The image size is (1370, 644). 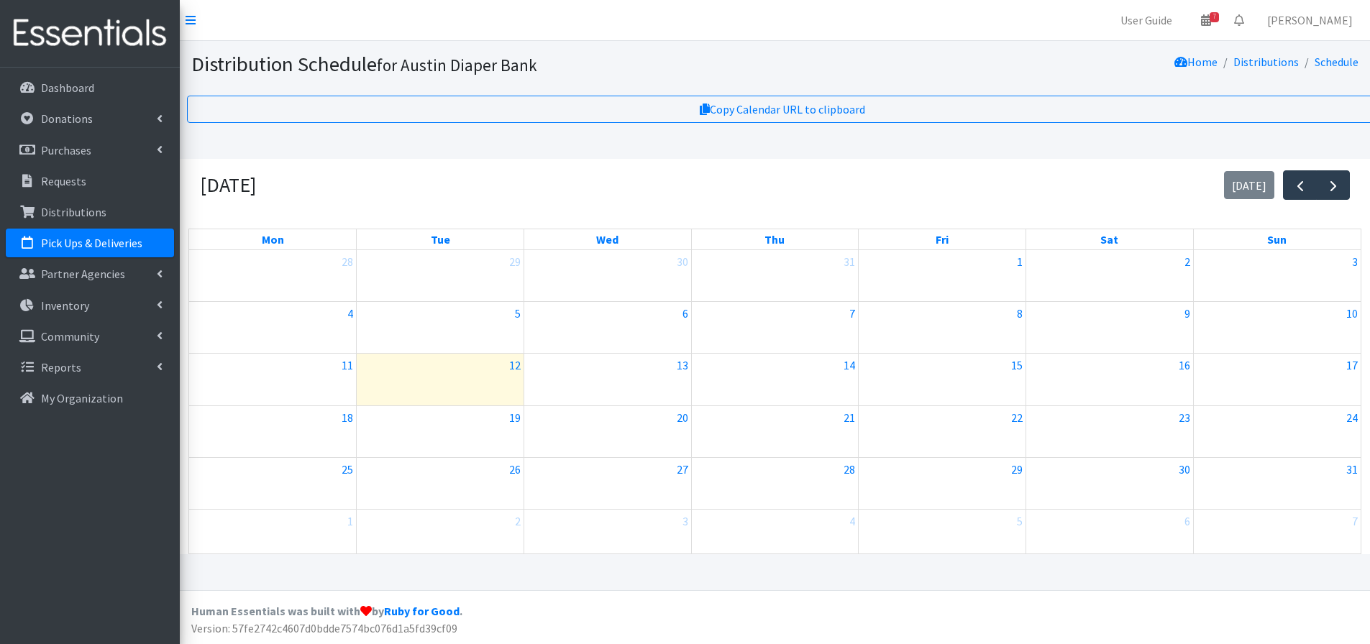 What do you see at coordinates (852, 521) in the screenshot?
I see `a: September 4, 2025` at bounding box center [852, 521].